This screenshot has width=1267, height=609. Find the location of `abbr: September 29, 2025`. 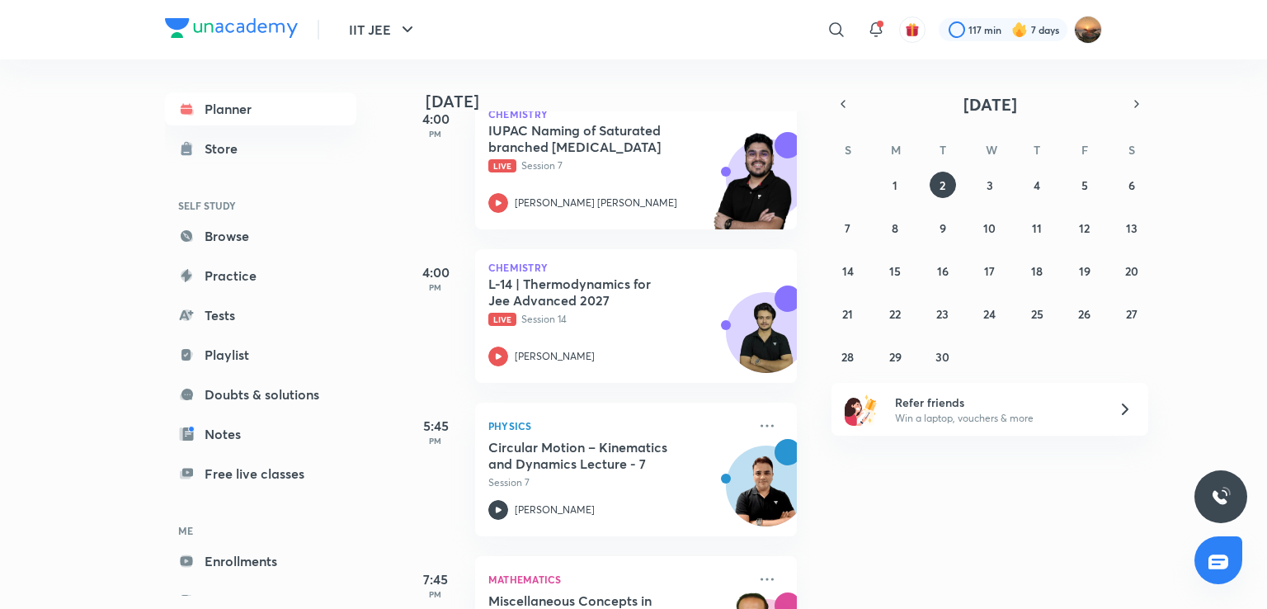

abbr: September 29, 2025 is located at coordinates (895, 356).